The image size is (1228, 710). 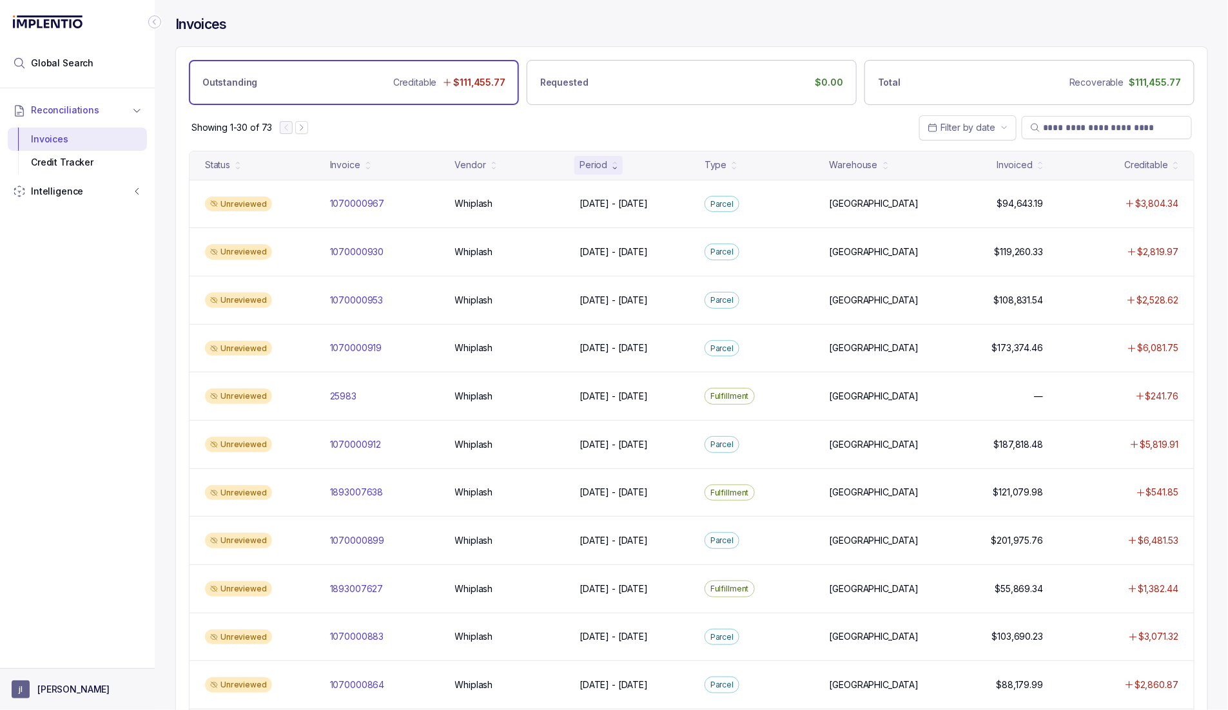 What do you see at coordinates (77, 162) in the screenshot?
I see `div: Credit Tracker` at bounding box center [77, 162].